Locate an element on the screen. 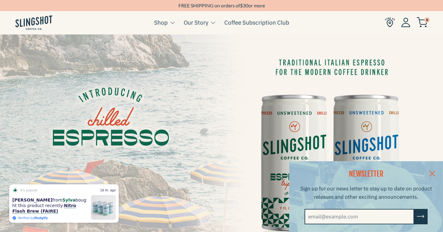  p: Sign up for our news letter to stay up to date on product releases and other exciting announcements. is located at coordinates (366, 193).